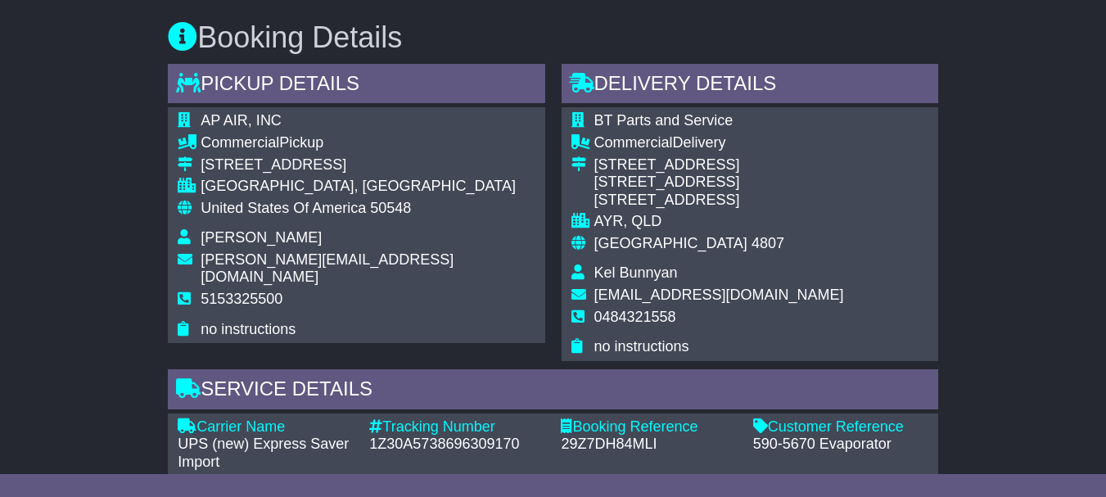 This screenshot has height=497, width=1106. I want to click on div: 590-5670 Evaporator, so click(841, 445).